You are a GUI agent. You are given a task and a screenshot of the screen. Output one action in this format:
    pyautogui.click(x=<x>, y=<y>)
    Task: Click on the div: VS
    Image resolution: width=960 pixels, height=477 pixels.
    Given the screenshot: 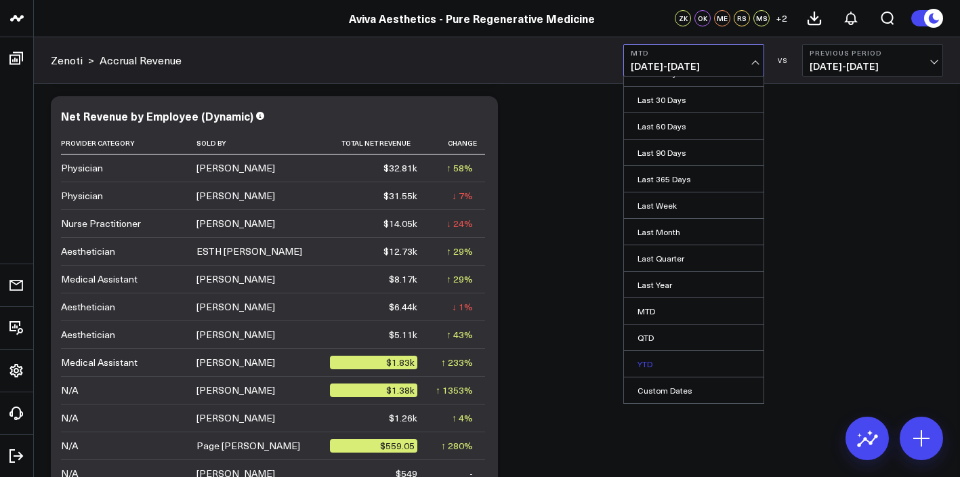 What is the action you would take?
    pyautogui.click(x=783, y=60)
    